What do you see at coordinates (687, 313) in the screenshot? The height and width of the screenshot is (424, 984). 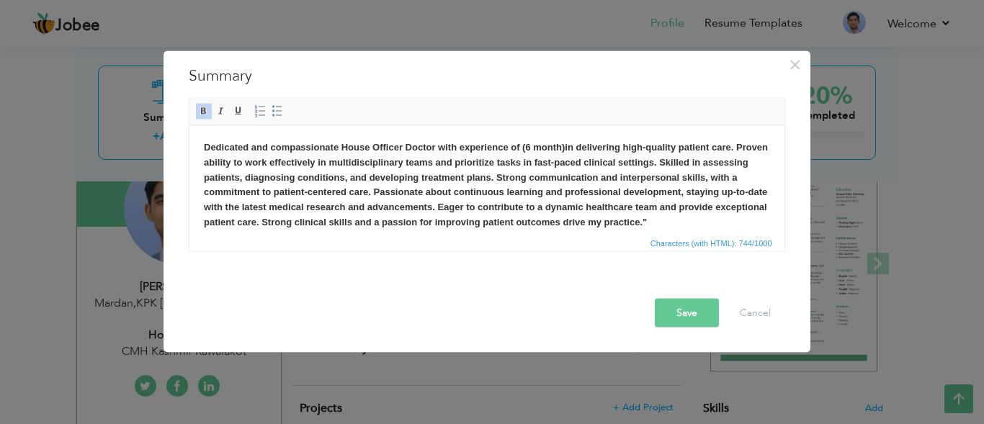 I see `button: Save` at bounding box center [687, 313].